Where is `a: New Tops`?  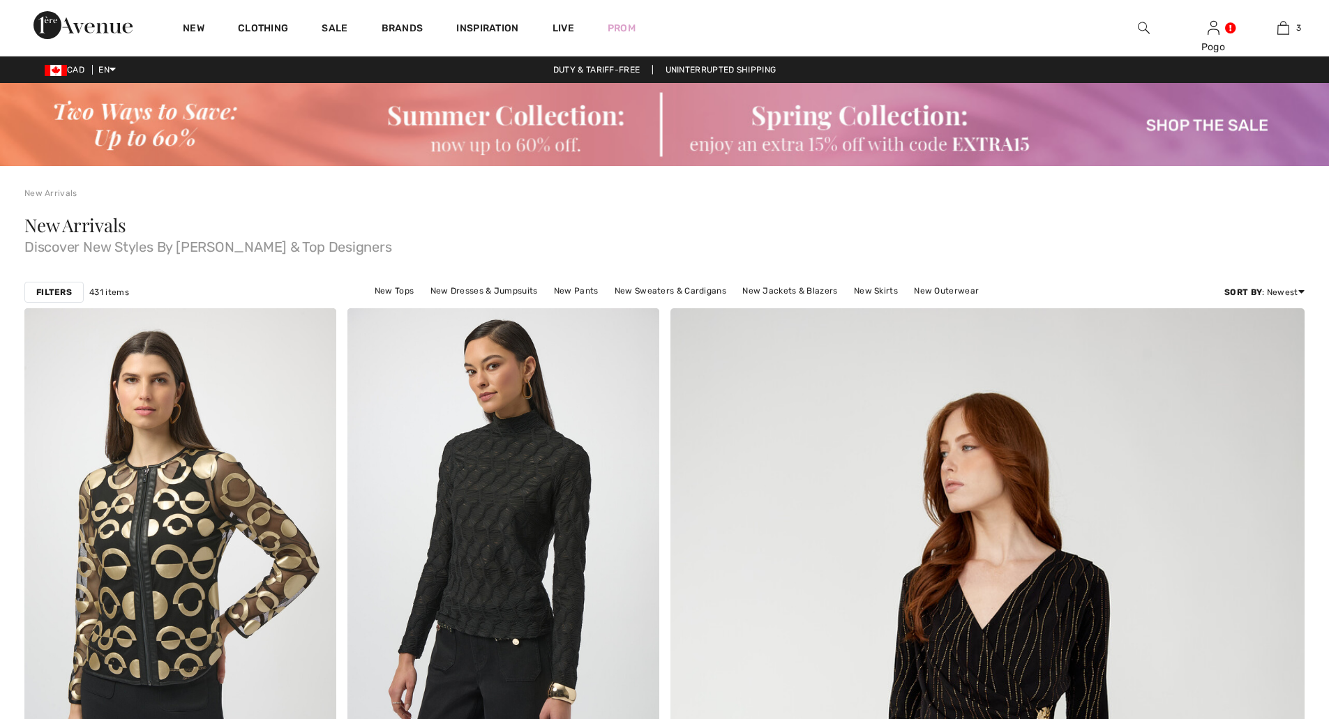
a: New Tops is located at coordinates (394, 291).